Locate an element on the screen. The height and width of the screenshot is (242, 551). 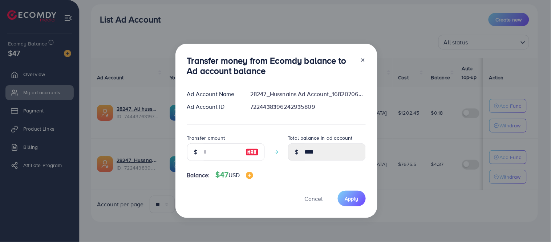
span: Apply is located at coordinates (352, 198).